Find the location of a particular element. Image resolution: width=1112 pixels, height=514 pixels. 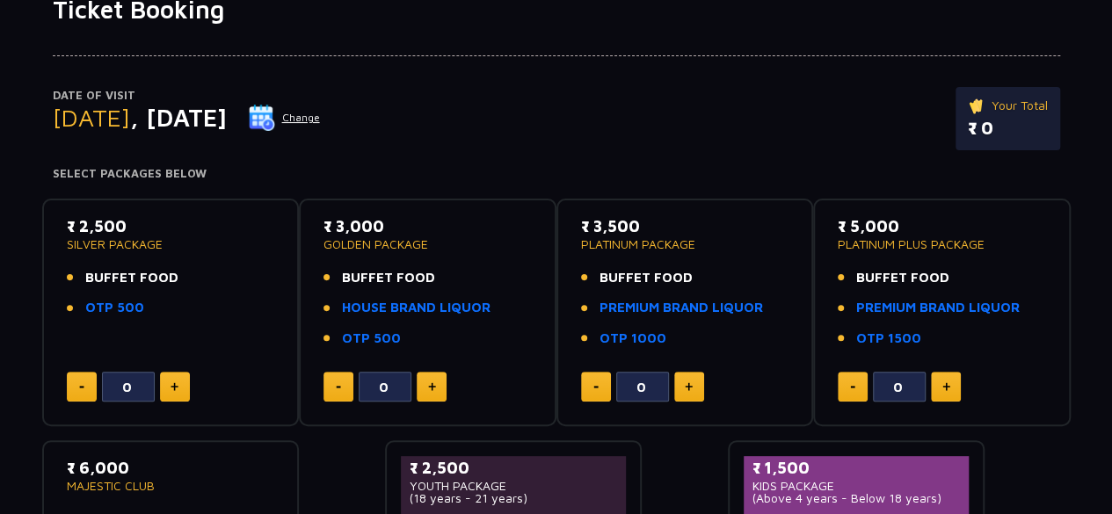

p: PLATINUM PACKAGE is located at coordinates (685, 244).